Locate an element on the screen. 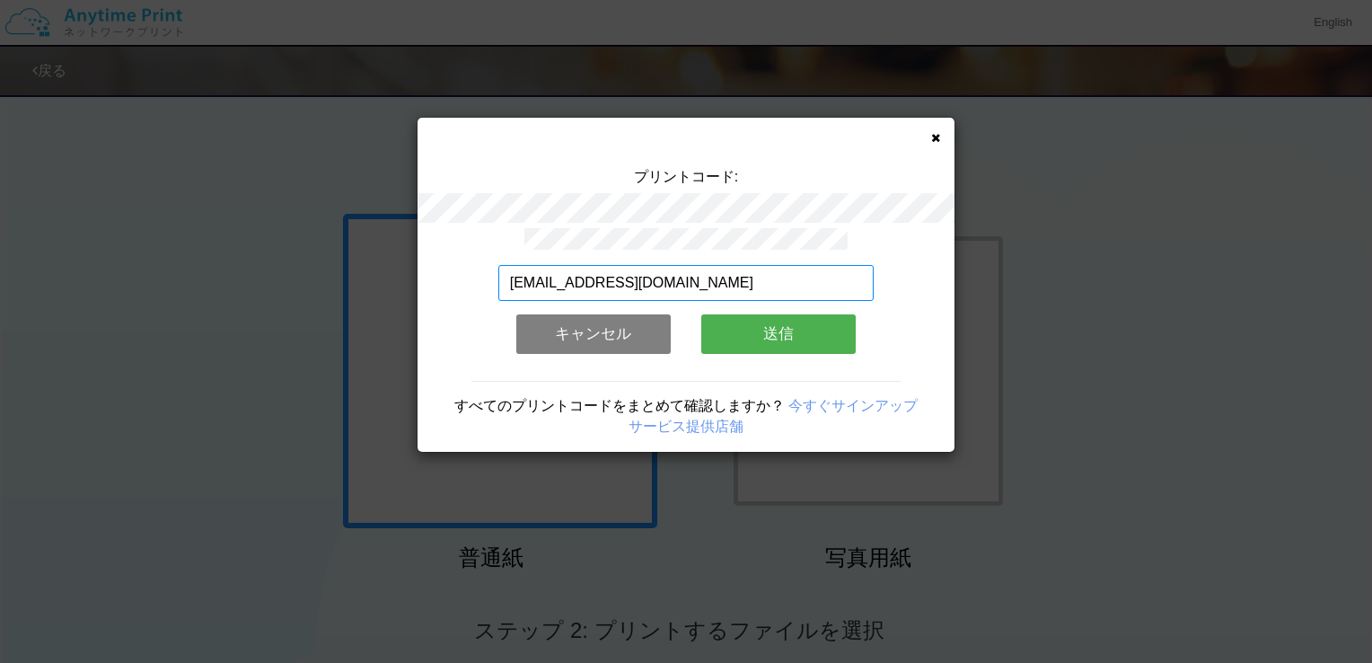  input: メールアドレス is located at coordinates (686, 283).